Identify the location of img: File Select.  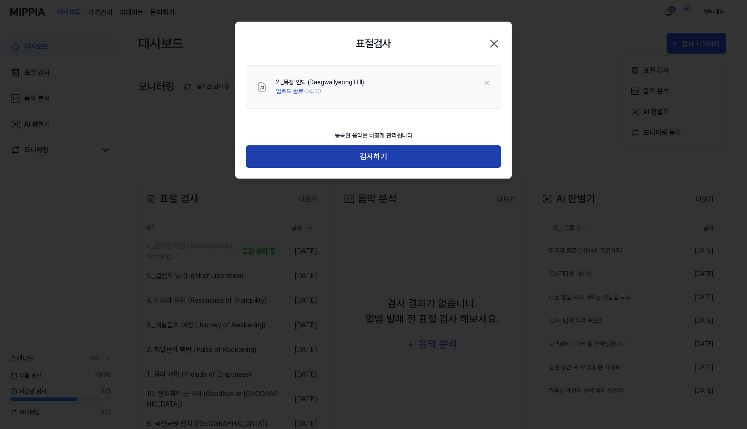
(262, 87).